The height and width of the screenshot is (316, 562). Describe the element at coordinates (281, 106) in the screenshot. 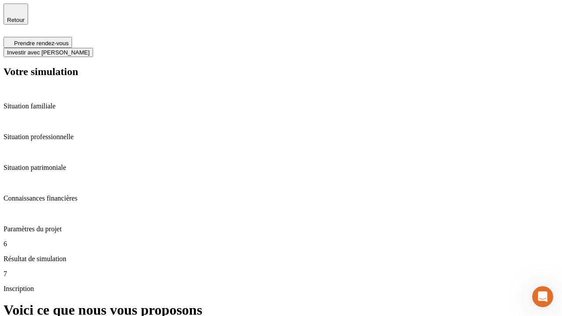

I see `p: Situation familiale` at that location.